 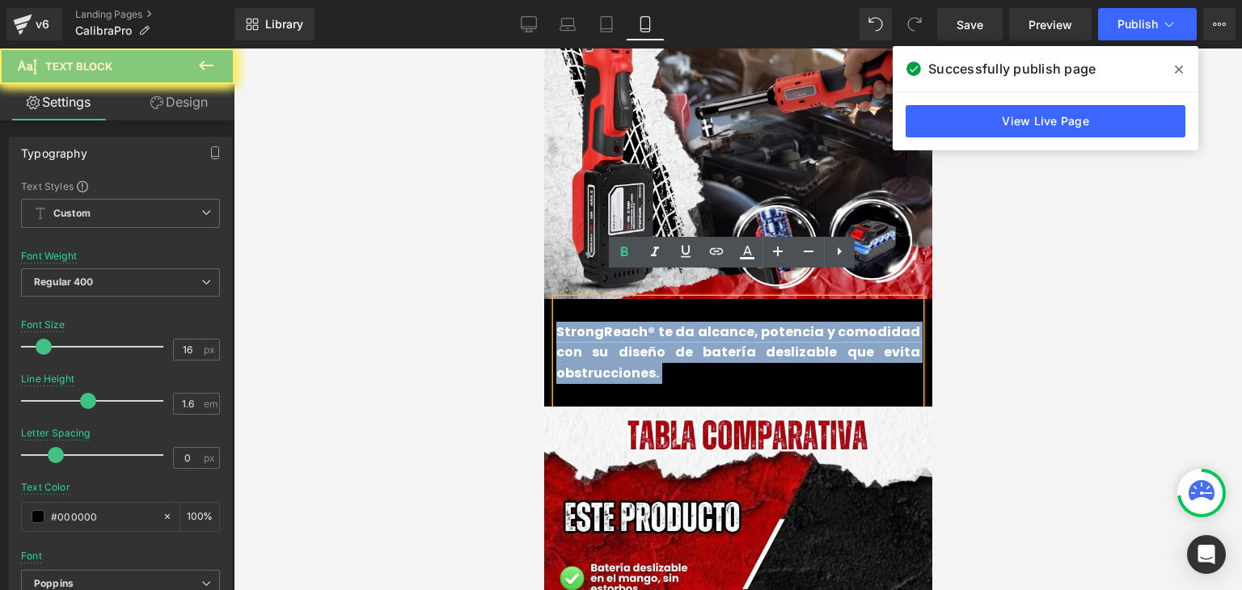 What do you see at coordinates (875, 24) in the screenshot?
I see `button: Undo` at bounding box center [875, 24].